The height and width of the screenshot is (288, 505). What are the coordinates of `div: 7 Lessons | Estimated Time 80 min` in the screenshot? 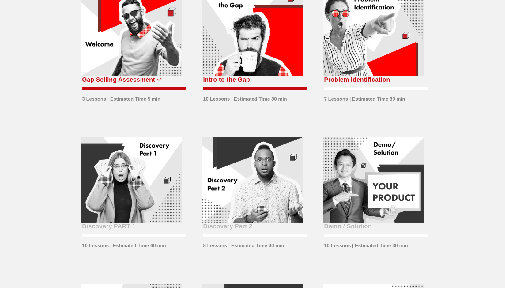 It's located at (365, 98).